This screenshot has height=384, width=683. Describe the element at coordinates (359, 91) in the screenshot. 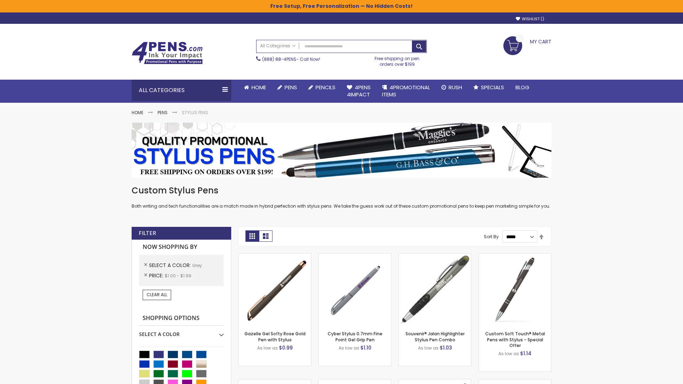

I see `a: 4Pens4impact` at that location.